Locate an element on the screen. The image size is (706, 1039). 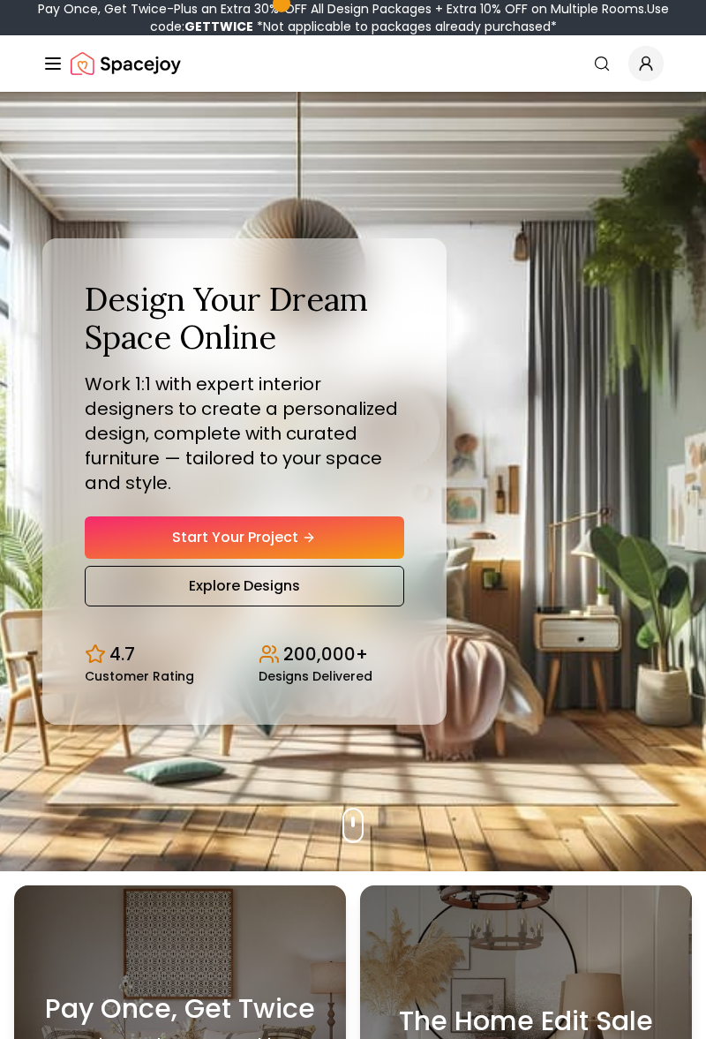
div: Design stats is located at coordinates (244, 655).